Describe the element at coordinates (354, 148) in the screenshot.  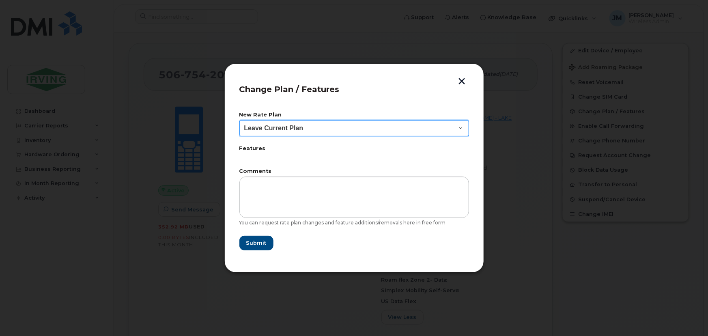
I see `label: Features` at that location.